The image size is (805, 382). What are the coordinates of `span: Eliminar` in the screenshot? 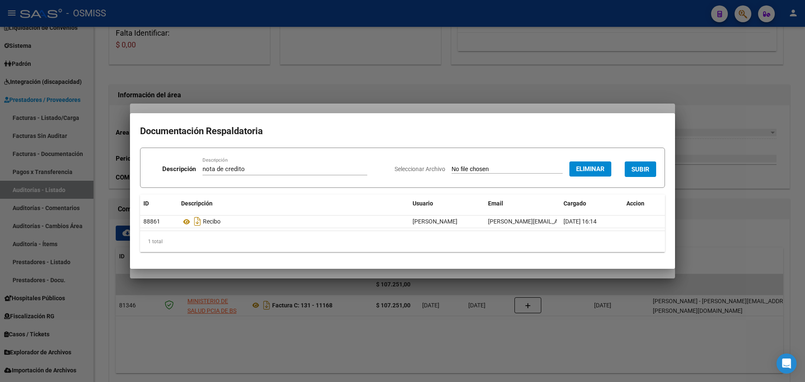 It's located at (590, 169).